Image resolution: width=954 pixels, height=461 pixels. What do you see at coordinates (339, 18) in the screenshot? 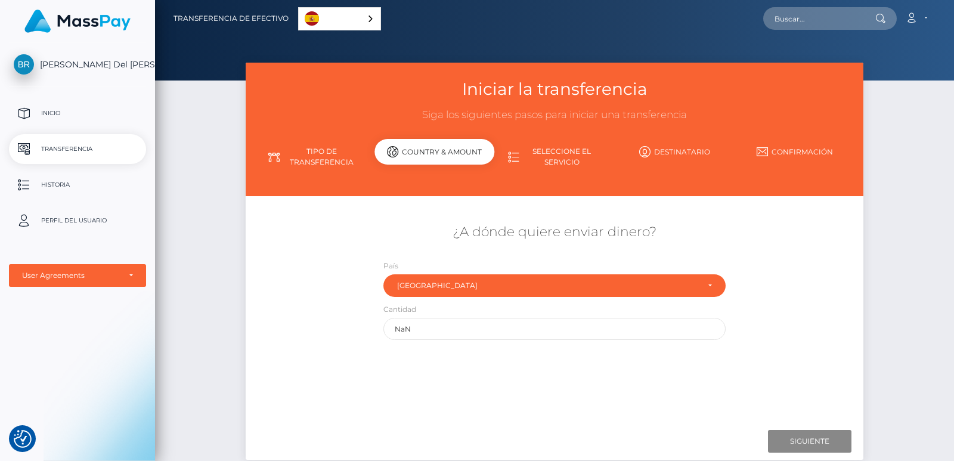
I see `div: Language` at bounding box center [339, 18].